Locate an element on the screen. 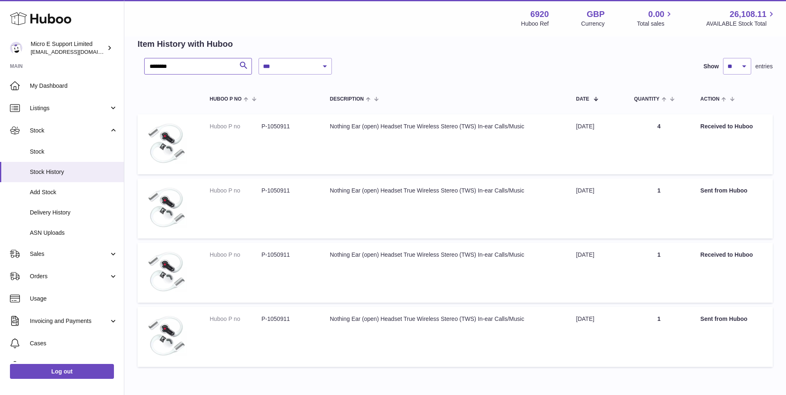 This screenshot has height=395, width=786. span: ASN Uploads is located at coordinates (74, 233).